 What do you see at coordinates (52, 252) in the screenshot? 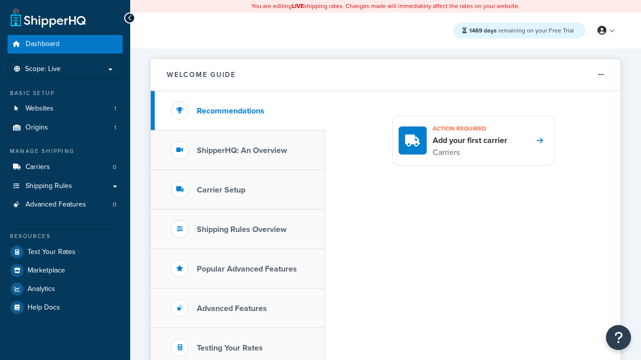
I see `span: Test Your Rates` at bounding box center [52, 252].